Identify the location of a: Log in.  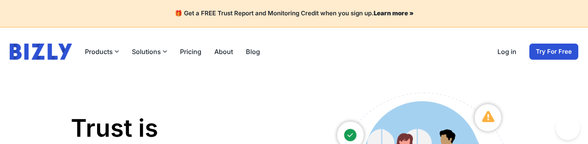
(507, 52).